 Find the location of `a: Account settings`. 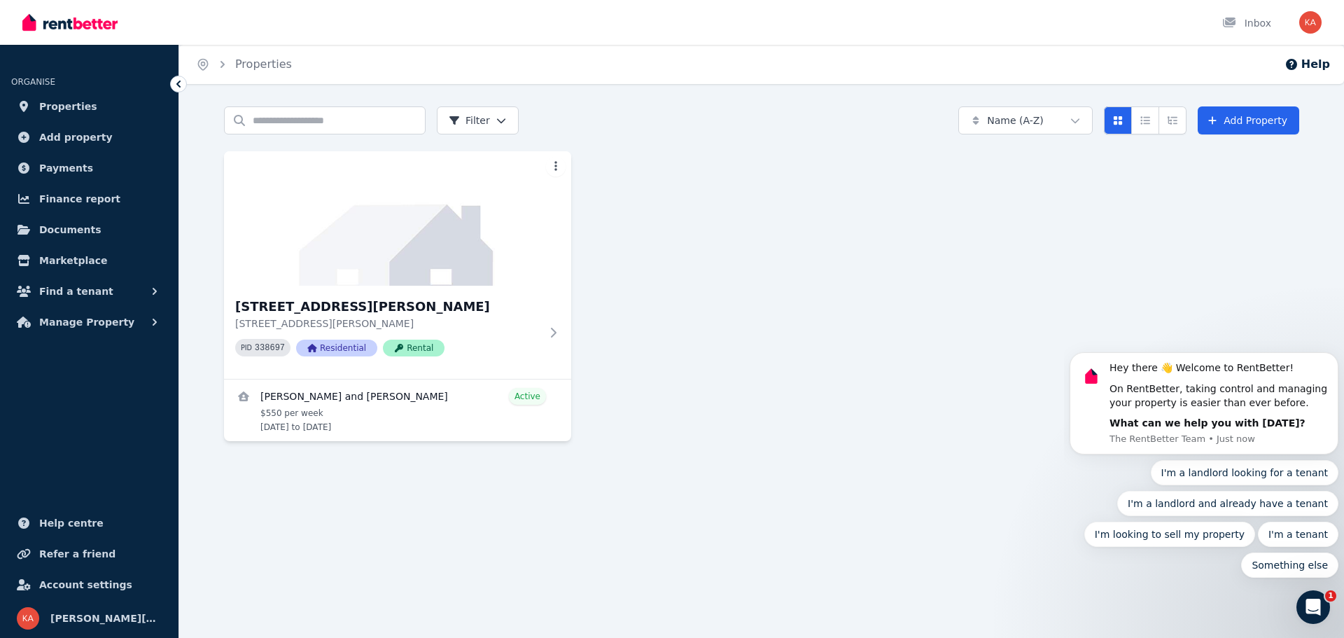

a: Account settings is located at coordinates (89, 585).